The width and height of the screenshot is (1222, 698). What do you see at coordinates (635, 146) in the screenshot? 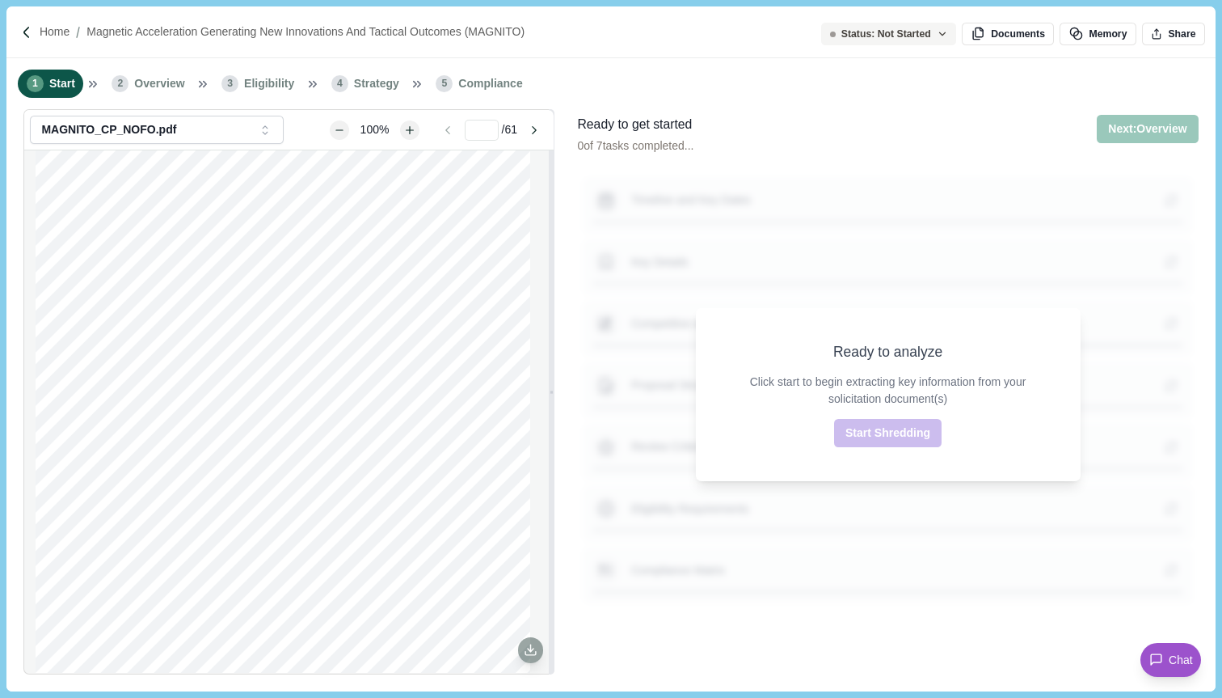
I see `p: 0 of 7 tasks completed...` at bounding box center [635, 146].